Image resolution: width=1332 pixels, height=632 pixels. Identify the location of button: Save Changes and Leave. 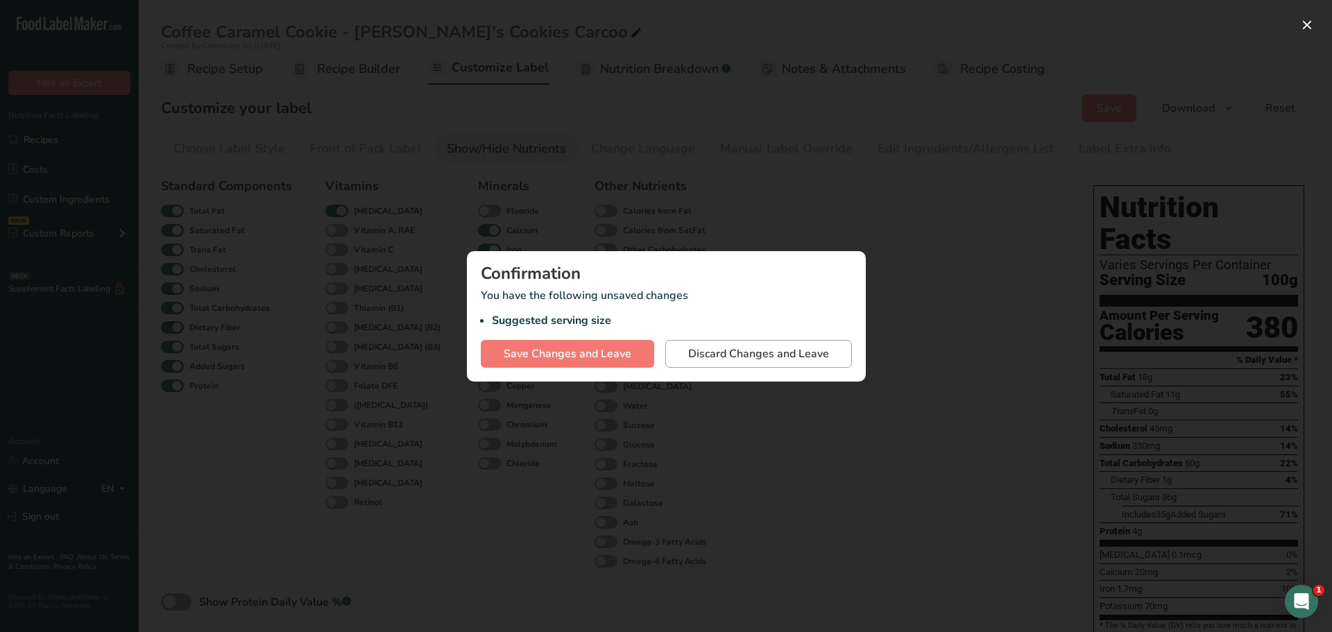
(567, 354).